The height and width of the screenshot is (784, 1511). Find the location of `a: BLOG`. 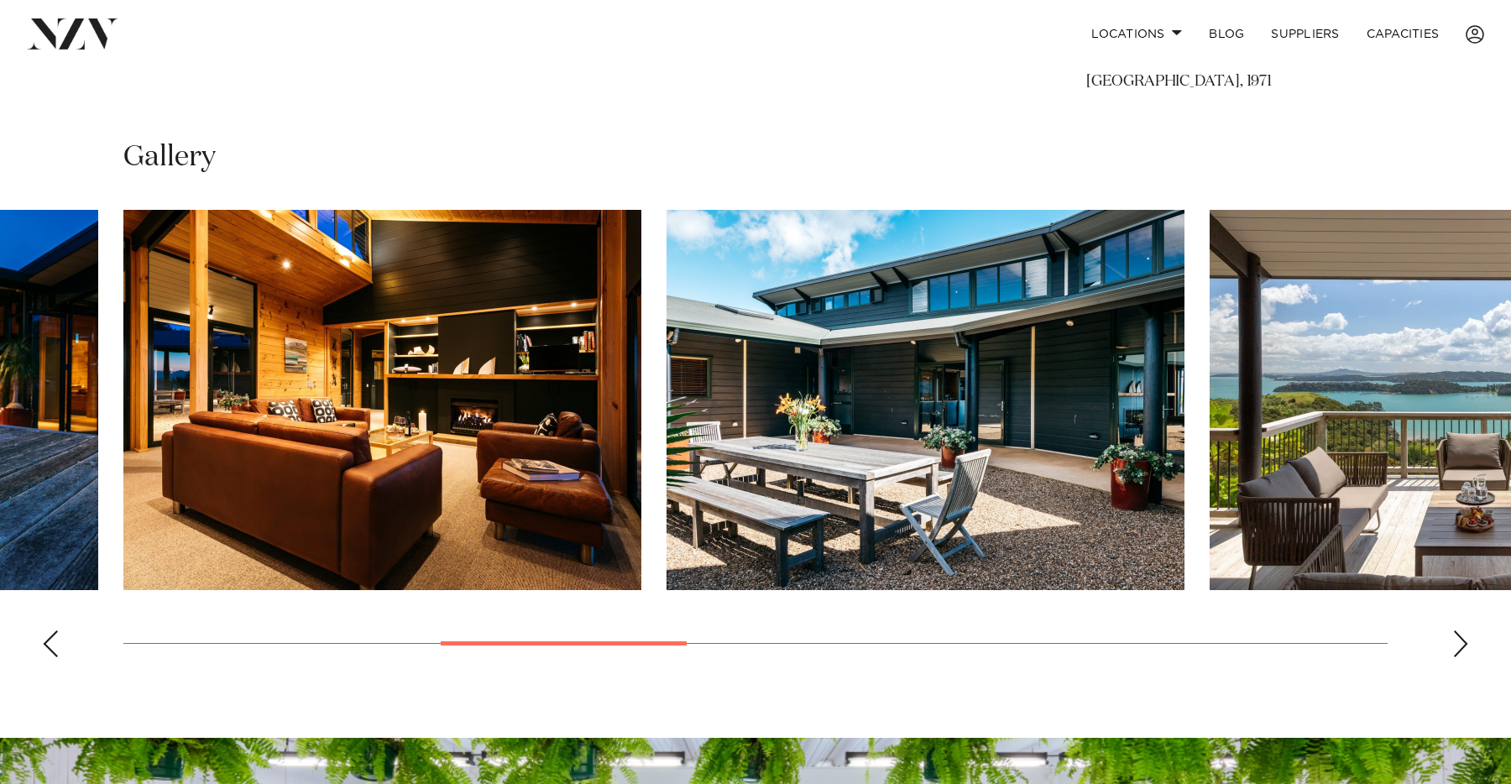

a: BLOG is located at coordinates (1226, 34).